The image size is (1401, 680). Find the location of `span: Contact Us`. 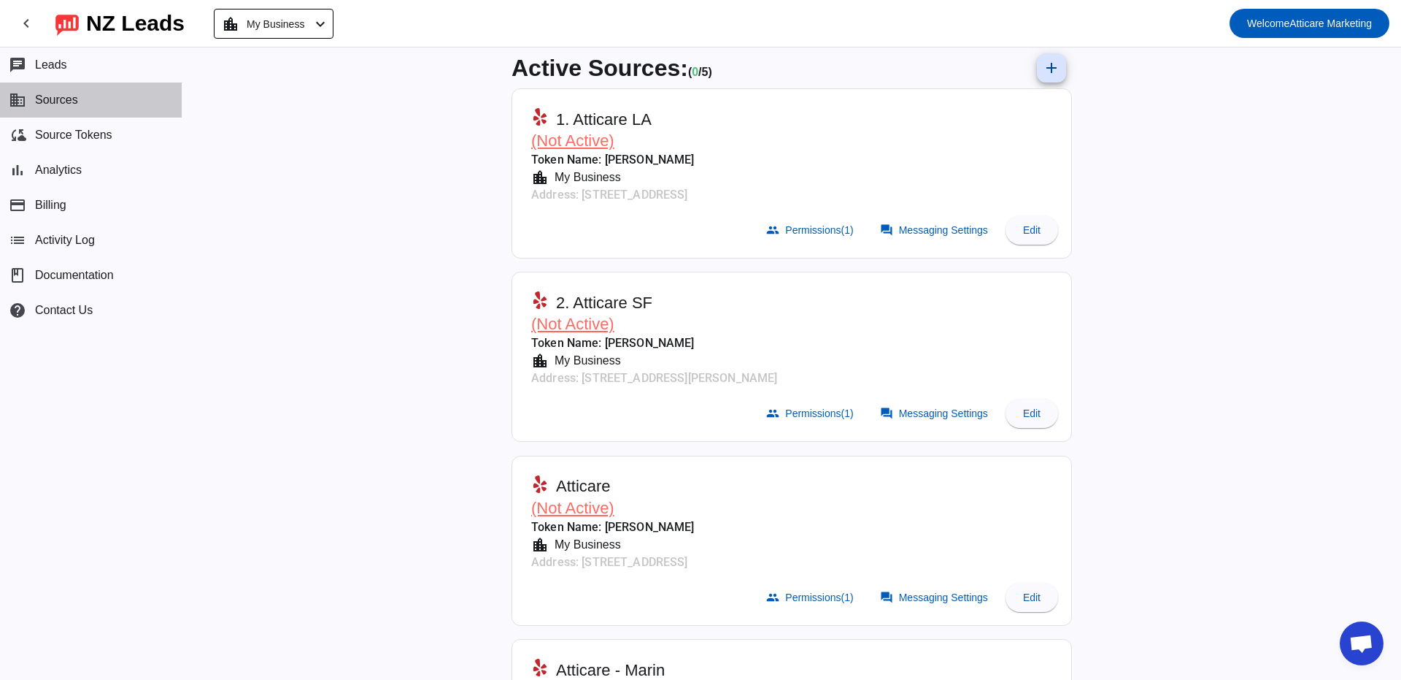

span: Contact Us is located at coordinates (64, 310).